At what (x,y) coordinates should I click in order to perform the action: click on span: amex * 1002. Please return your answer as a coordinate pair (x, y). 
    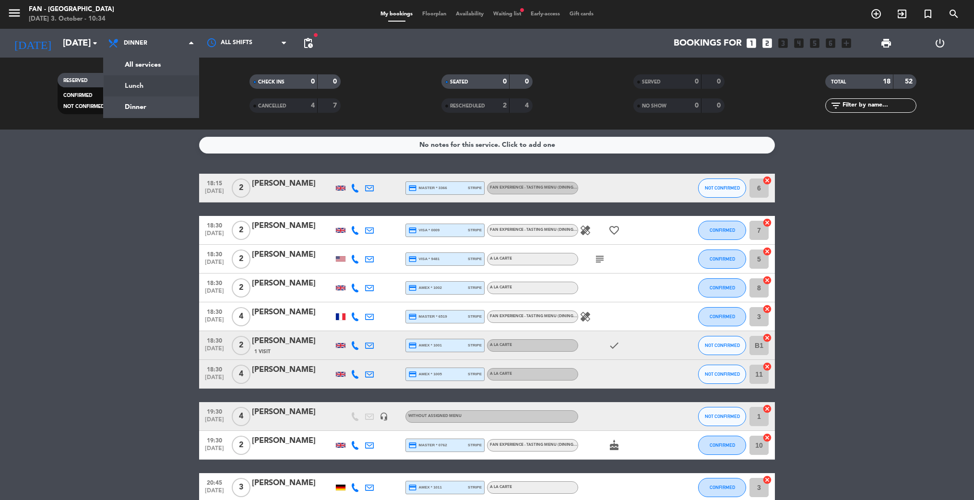
    Looking at the image, I should click on (425, 288).